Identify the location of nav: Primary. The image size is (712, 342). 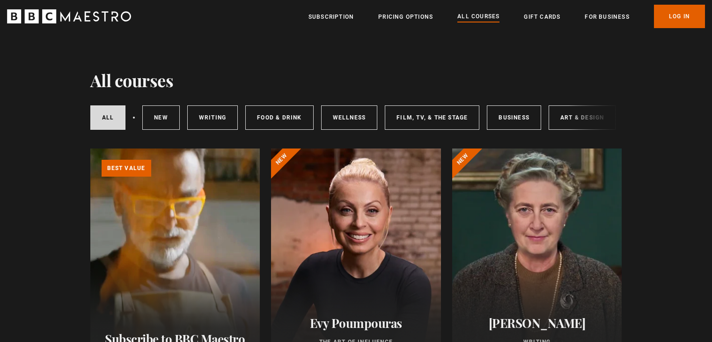
(507, 16).